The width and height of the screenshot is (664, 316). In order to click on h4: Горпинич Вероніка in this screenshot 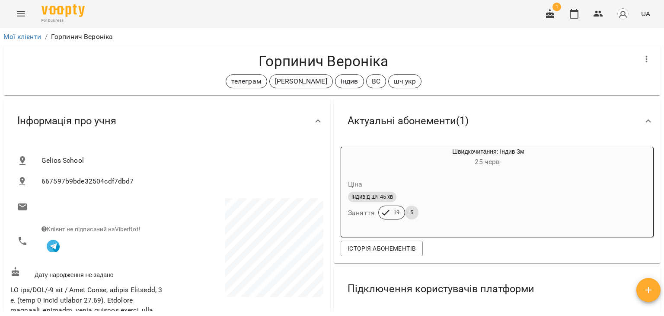, I will do `click(323, 61)`.